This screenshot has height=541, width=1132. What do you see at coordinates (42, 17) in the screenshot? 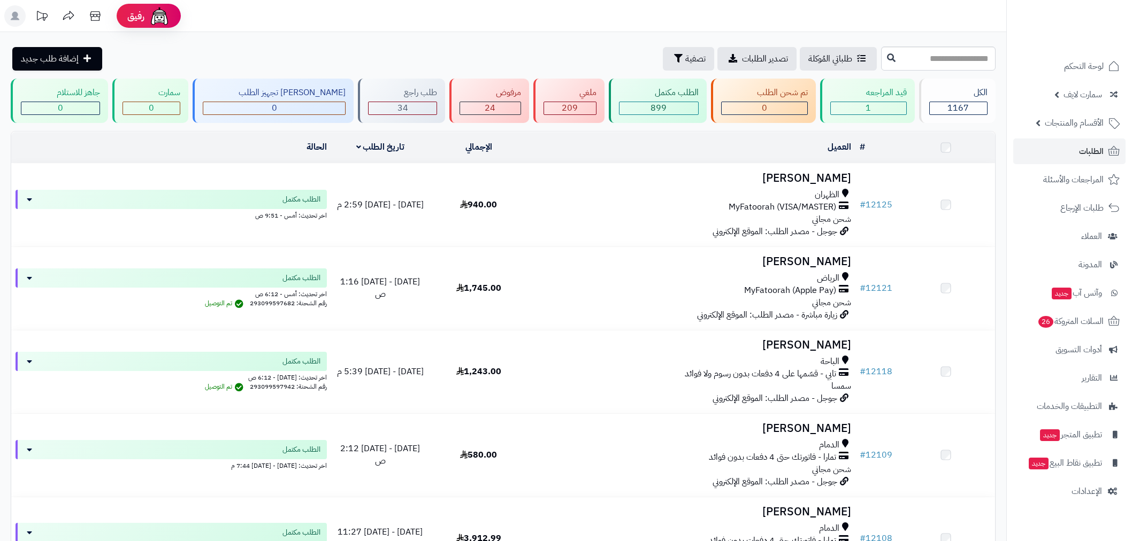
I see `a: تحديثات المنصة` at bounding box center [42, 17].